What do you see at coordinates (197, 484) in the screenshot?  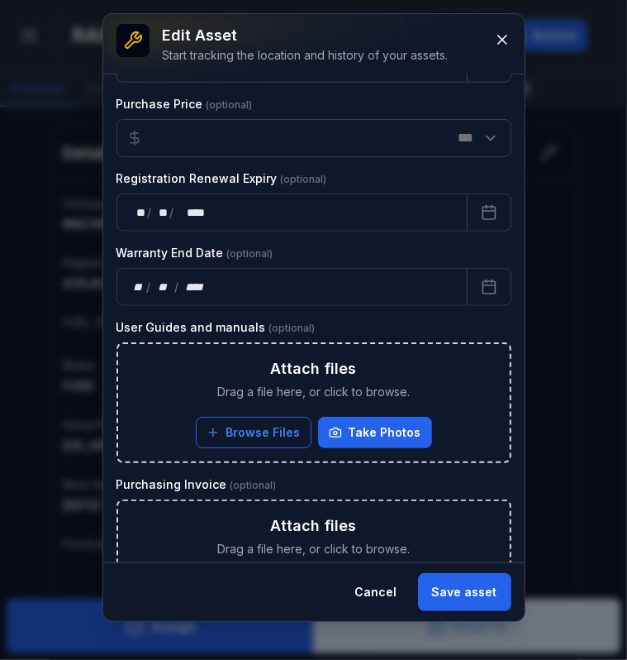 I see `label: Purchasing Invoice` at bounding box center [197, 484].